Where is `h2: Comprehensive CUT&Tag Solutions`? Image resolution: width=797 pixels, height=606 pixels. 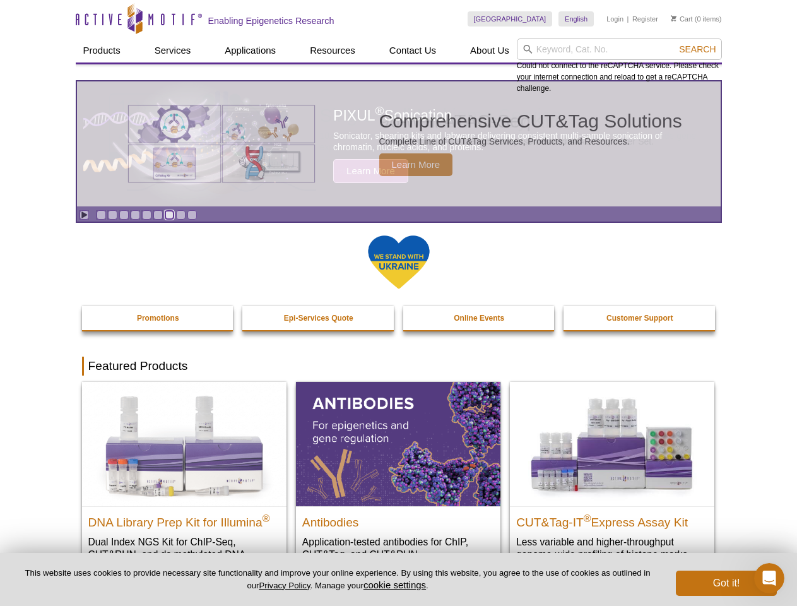
h2: Comprehensive CUT&Tag Solutions is located at coordinates (531, 121).